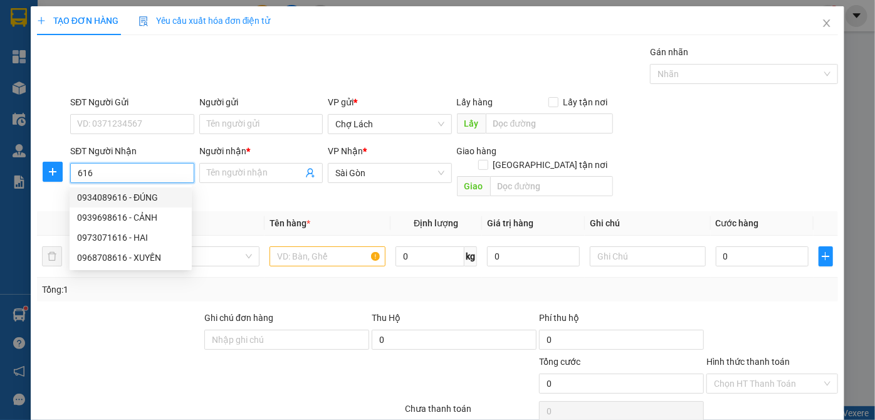 The width and height of the screenshot is (875, 420). What do you see at coordinates (261, 151) in the screenshot?
I see `div: Người nhận` at bounding box center [261, 151].